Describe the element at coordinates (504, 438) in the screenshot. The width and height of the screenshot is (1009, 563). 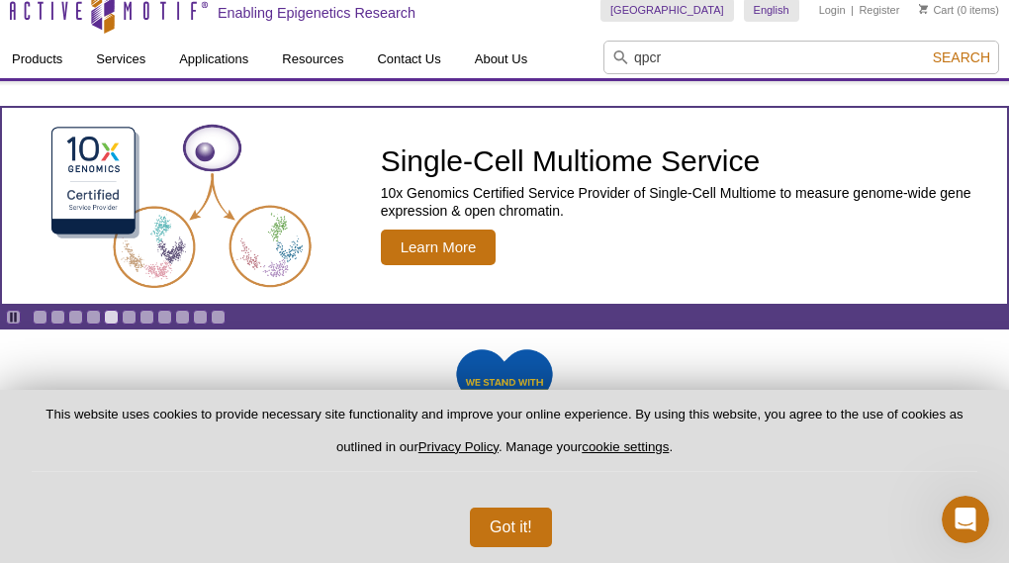
I see `p: This website uses cookies to provide necessary site functionality and improve your online experie...` at that location.